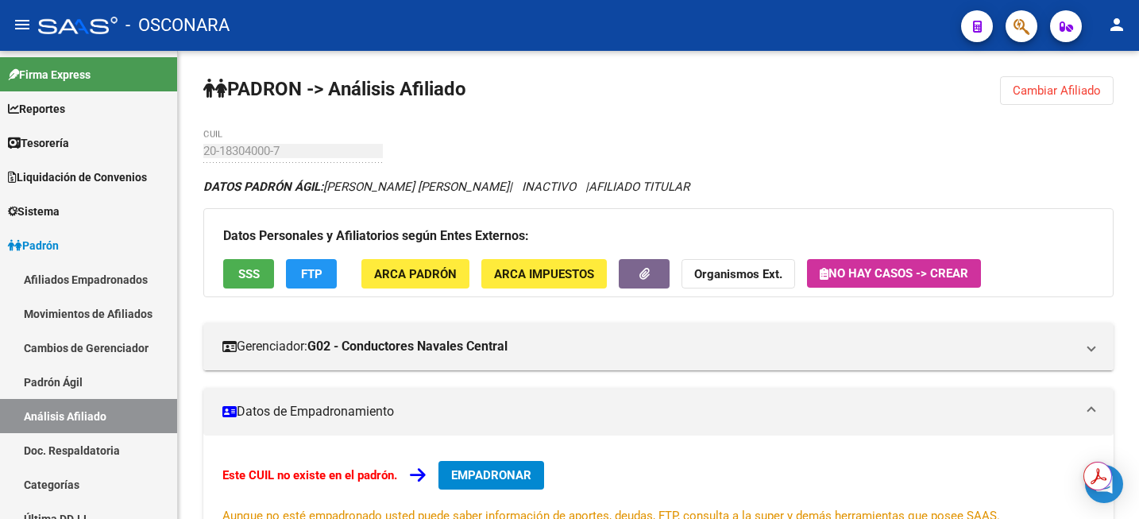  I want to click on button: No hay casos -> Crear, so click(893, 273).